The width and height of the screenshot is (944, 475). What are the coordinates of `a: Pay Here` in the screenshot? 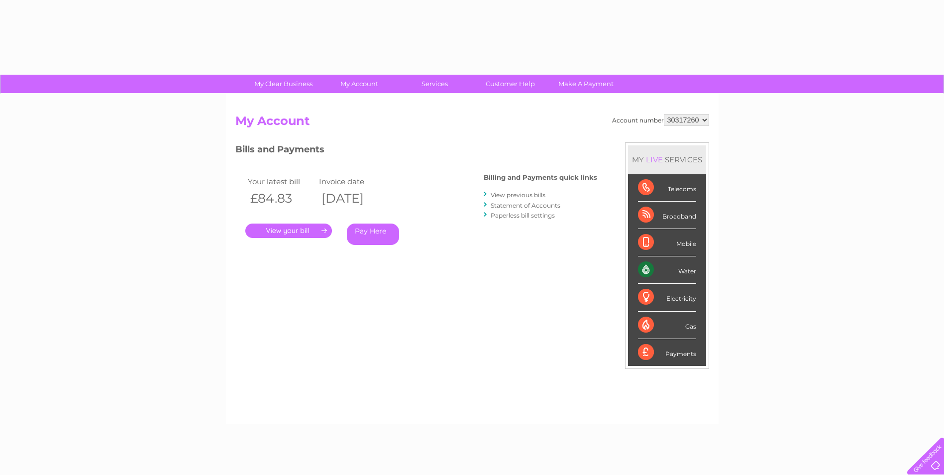 It's located at (373, 234).